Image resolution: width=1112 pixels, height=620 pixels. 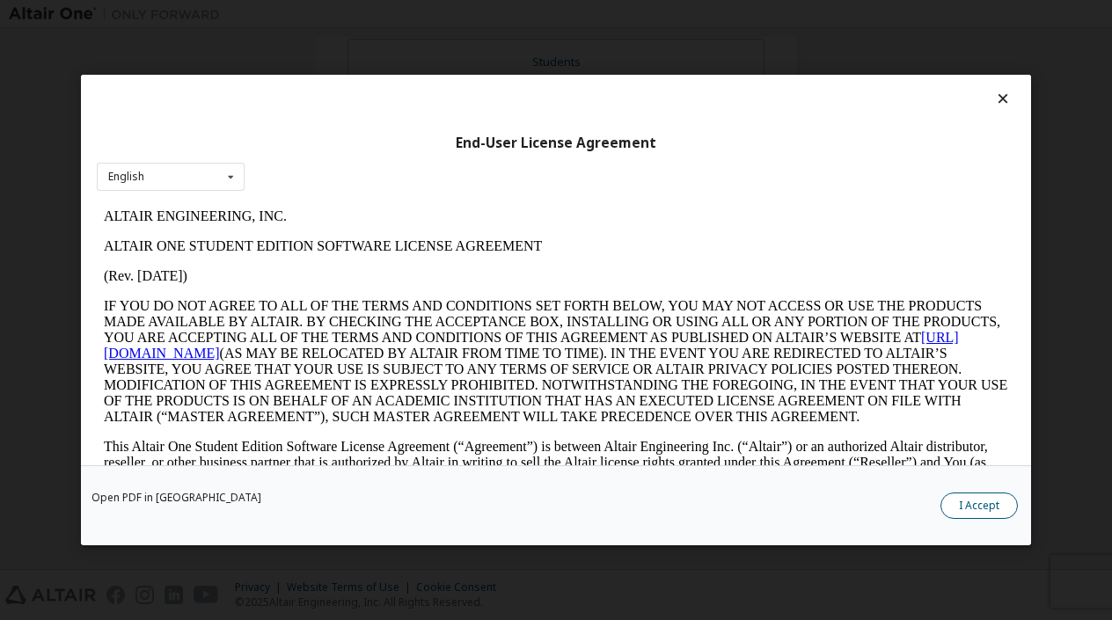 I want to click on p: ALTAIR ENGINEERING, INC., so click(x=459, y=15).